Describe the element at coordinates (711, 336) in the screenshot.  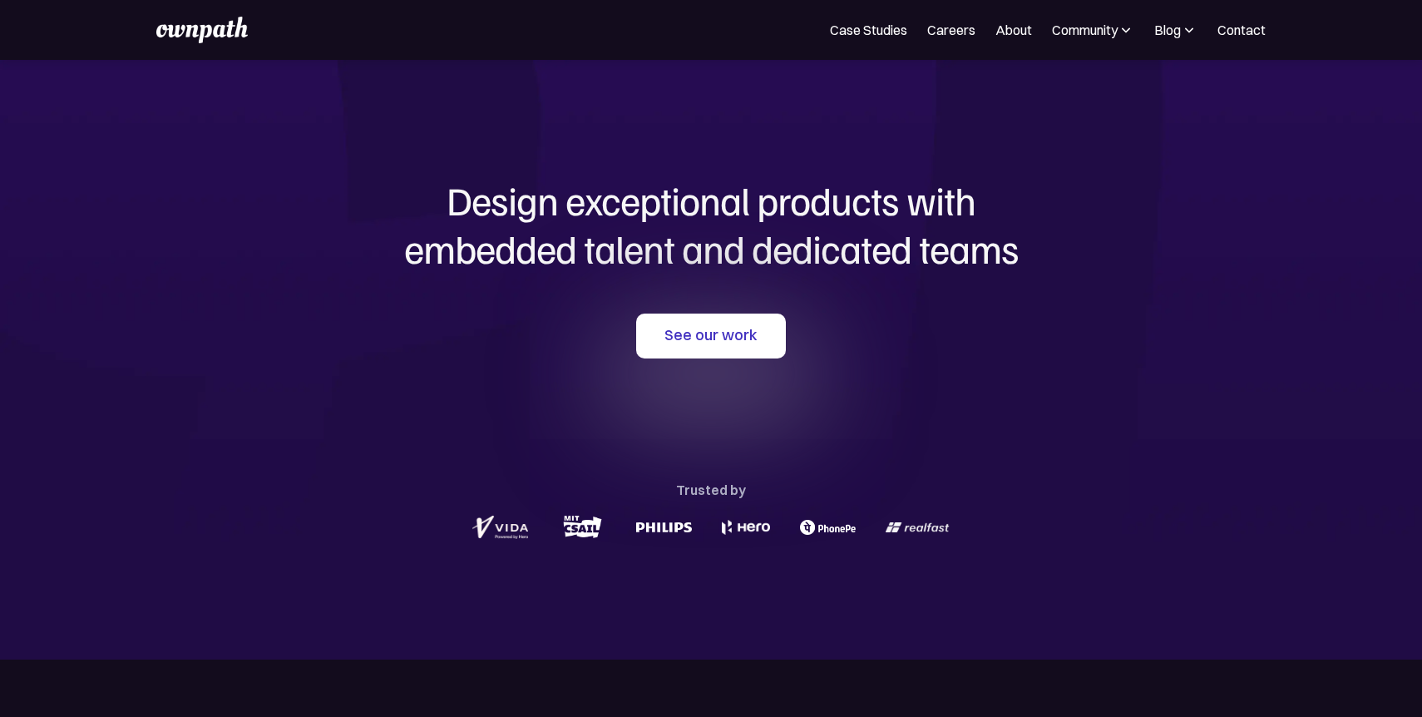
I see `a: See our work` at that location.